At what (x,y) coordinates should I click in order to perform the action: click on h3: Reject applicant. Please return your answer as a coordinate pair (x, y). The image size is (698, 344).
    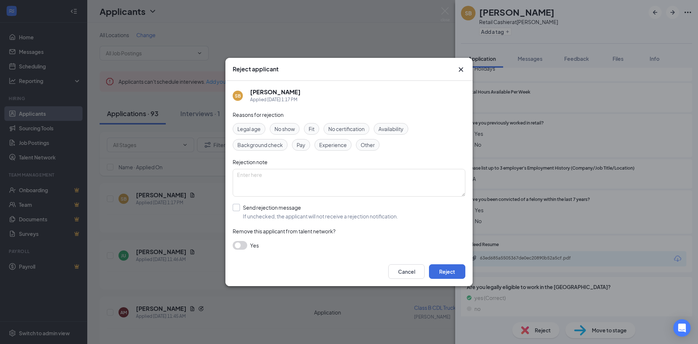
    Looking at the image, I should click on (256, 69).